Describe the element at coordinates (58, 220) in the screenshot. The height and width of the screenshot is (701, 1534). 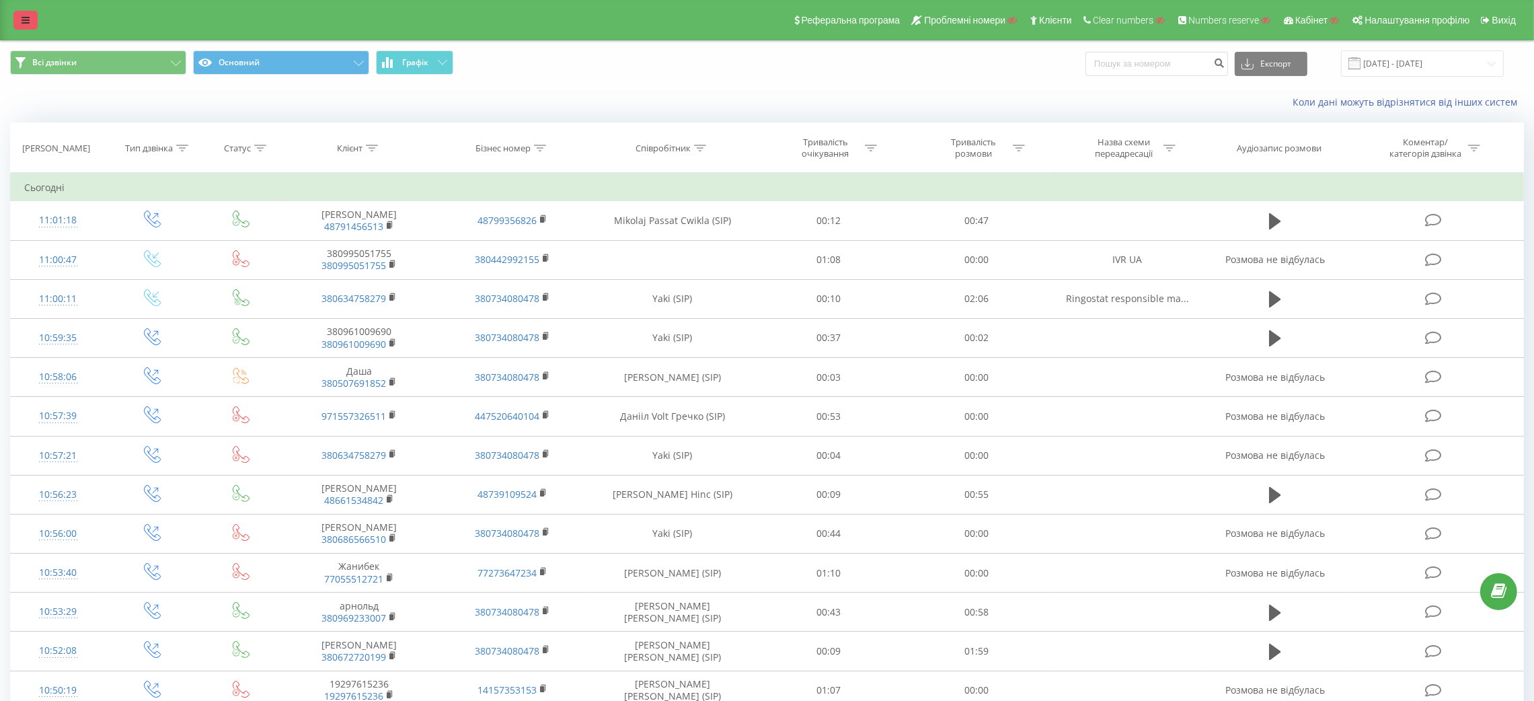
I see `div: 11:01:18` at that location.